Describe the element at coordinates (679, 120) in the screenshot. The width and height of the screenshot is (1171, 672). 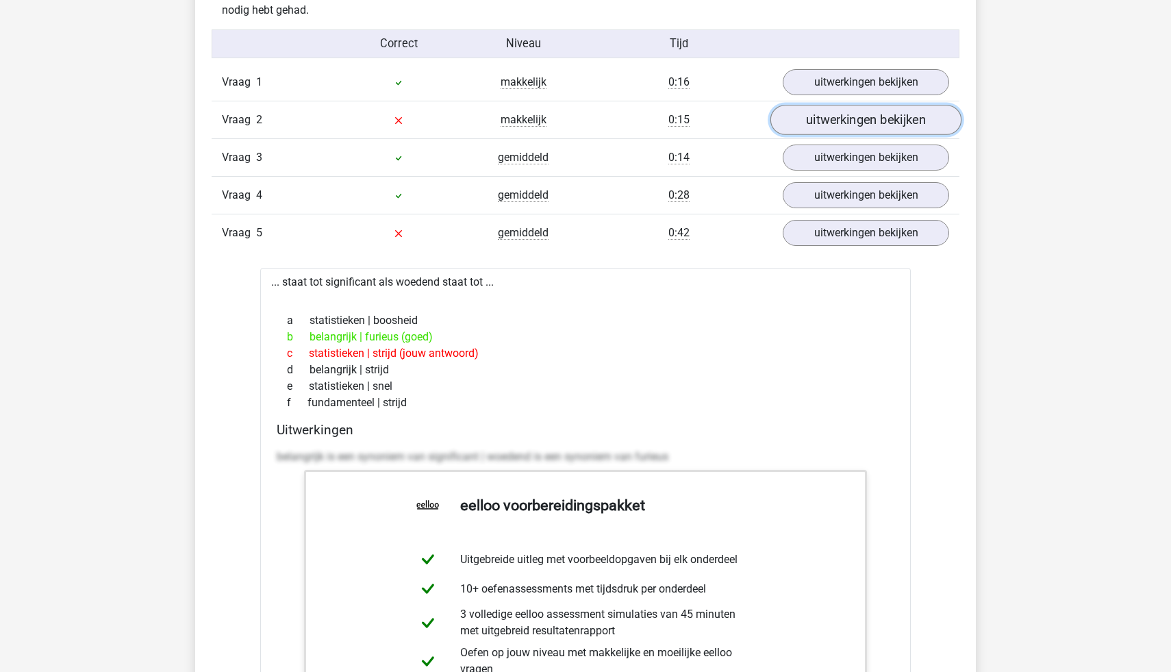
I see `span: 0:15` at that location.